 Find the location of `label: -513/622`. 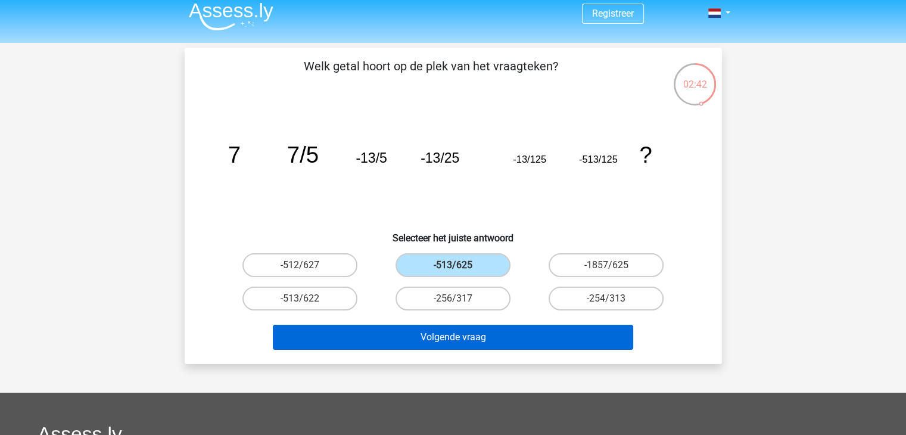

label: -513/622 is located at coordinates (300, 298).